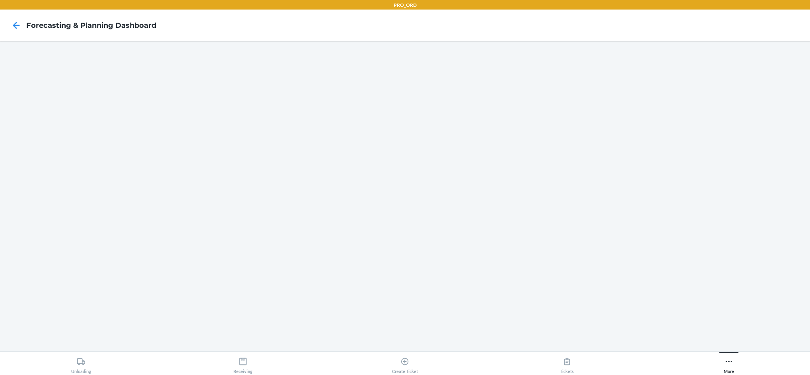 The width and height of the screenshot is (810, 375). Describe the element at coordinates (243, 363) in the screenshot. I see `button: Receiving` at that location.